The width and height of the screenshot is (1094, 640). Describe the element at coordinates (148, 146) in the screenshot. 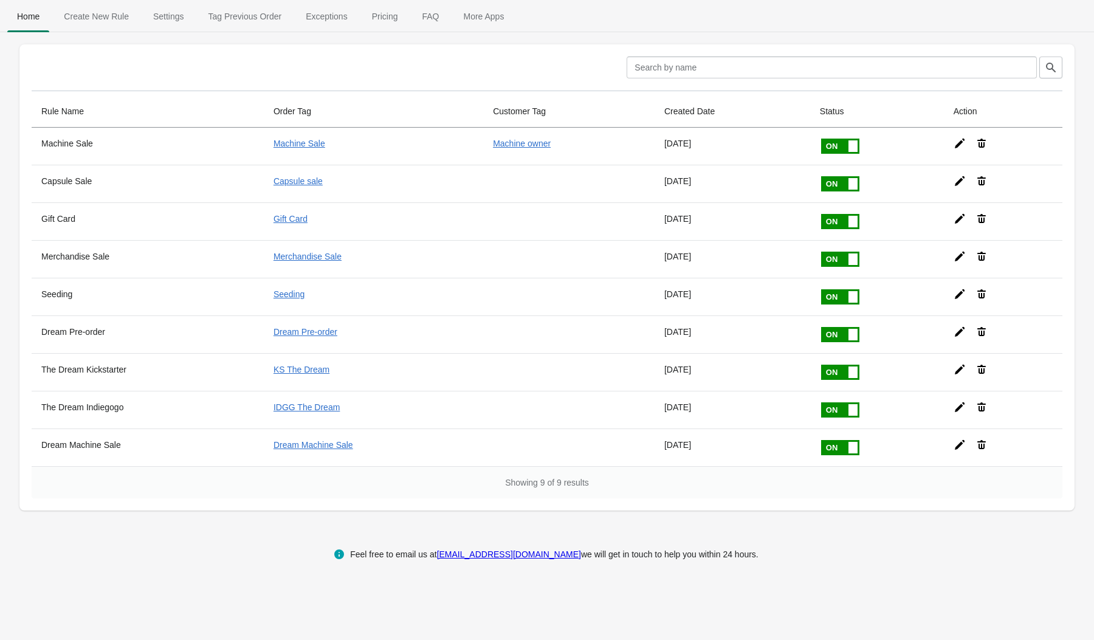

I see `th: Machine Sale` at that location.